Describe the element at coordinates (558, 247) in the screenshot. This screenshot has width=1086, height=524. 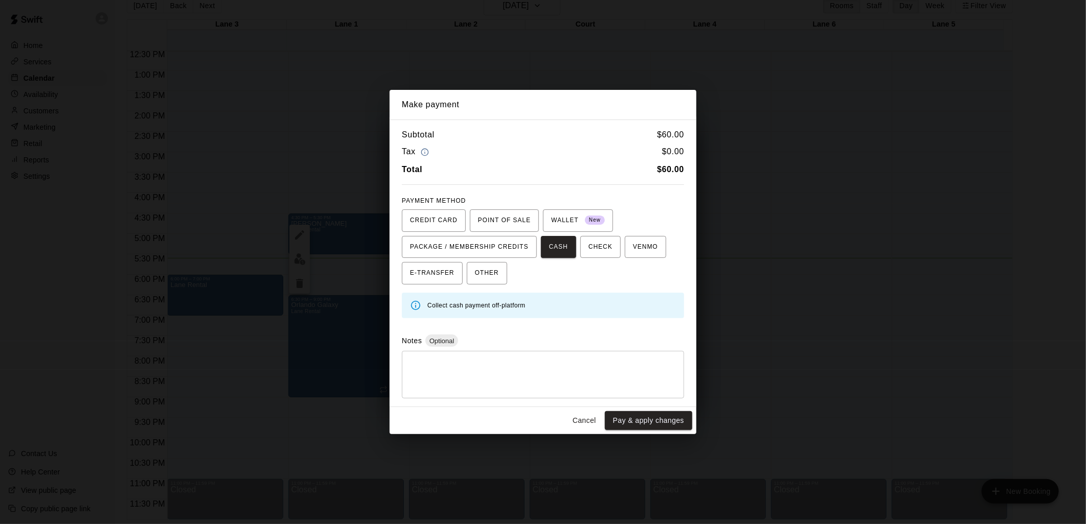
I see `button: CASH` at that location.